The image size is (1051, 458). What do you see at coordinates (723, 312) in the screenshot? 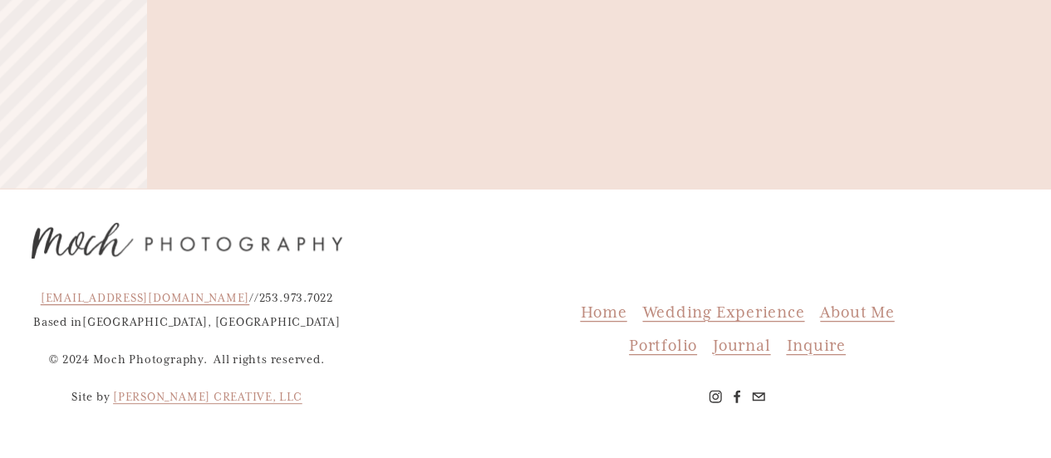
I see `span: Wedding Experience` at bounding box center [723, 312].